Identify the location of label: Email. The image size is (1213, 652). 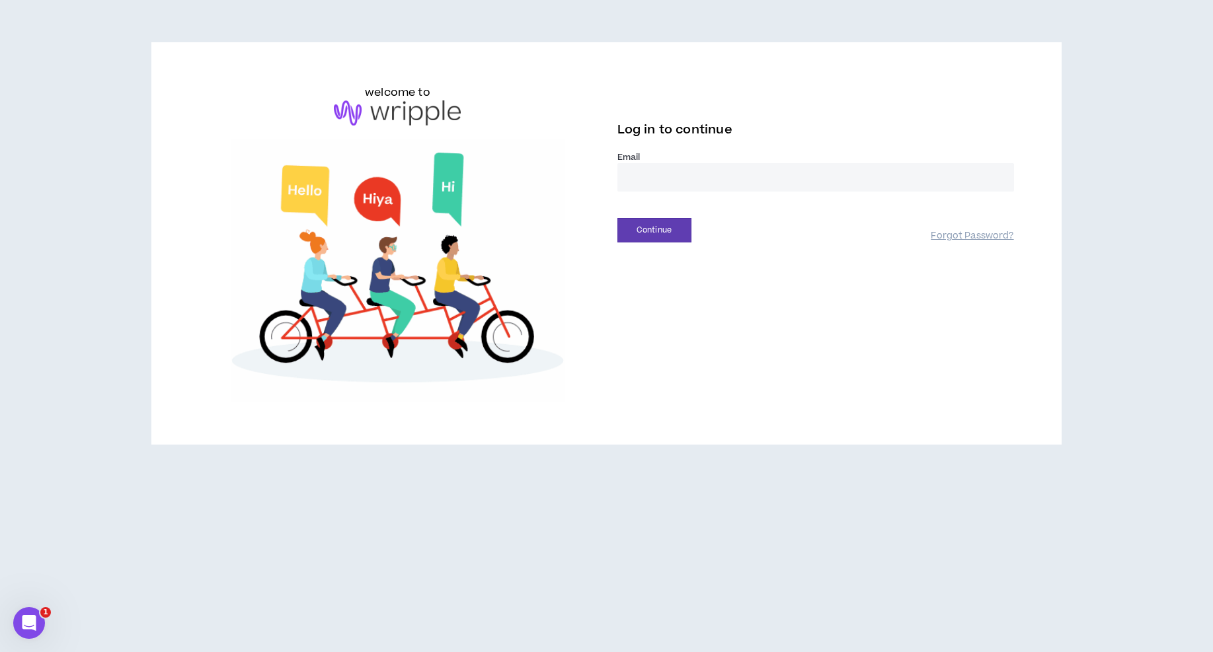
(815, 157).